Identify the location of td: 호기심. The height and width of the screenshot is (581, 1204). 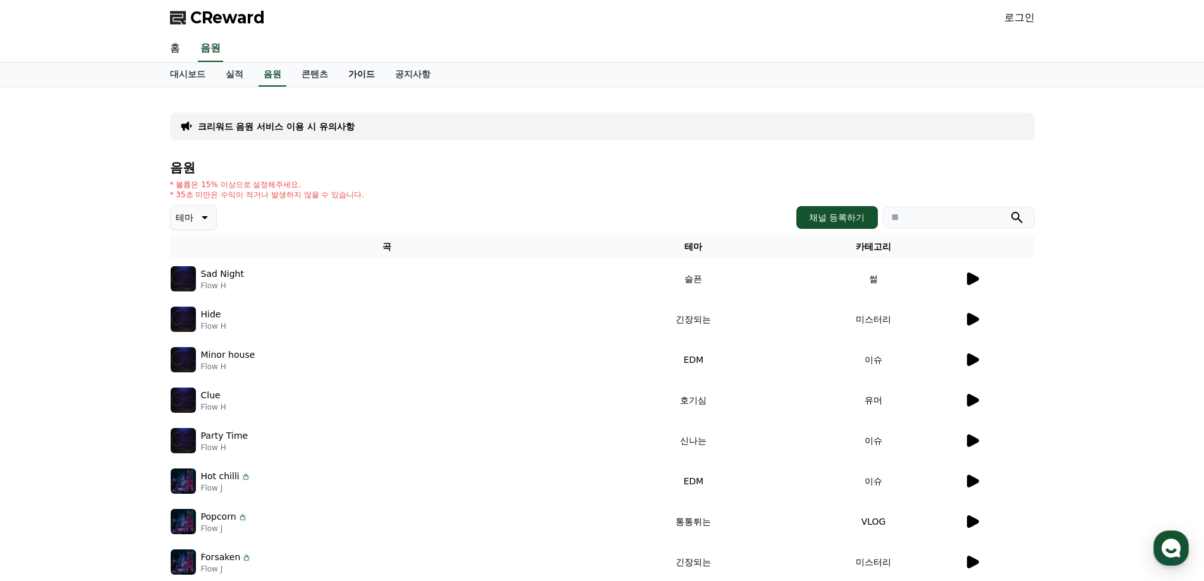
(693, 400).